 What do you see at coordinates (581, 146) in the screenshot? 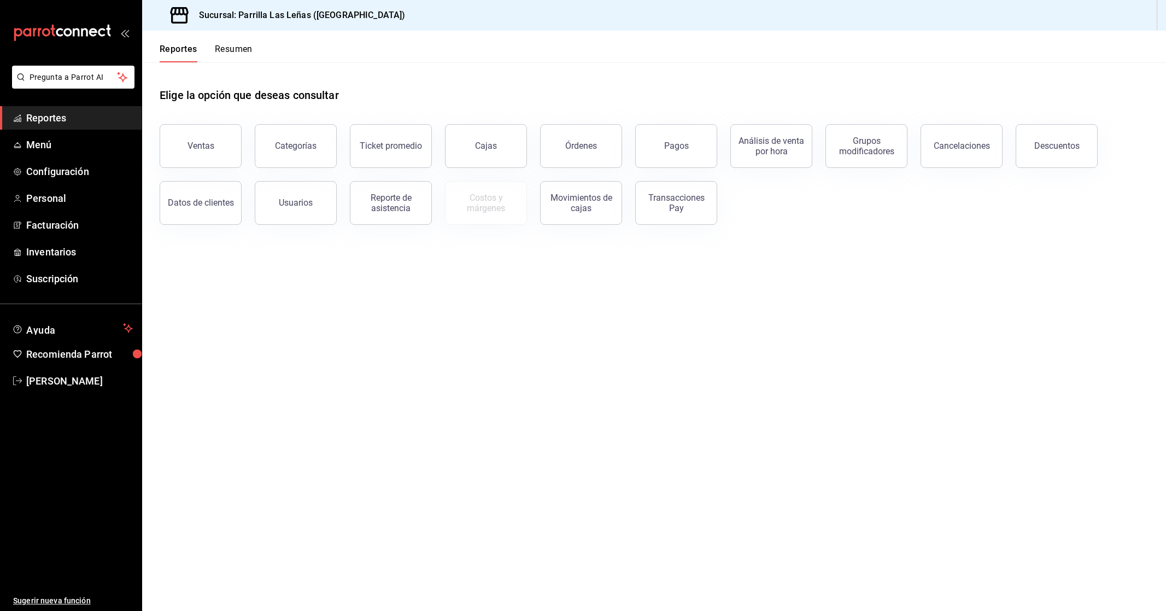
I see `button: Órdenes` at bounding box center [581, 146].